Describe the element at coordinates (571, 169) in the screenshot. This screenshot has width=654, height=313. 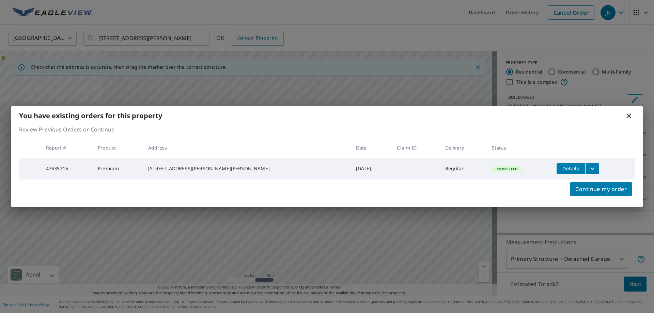
I see `button: detailsBtn-47535715` at that location.